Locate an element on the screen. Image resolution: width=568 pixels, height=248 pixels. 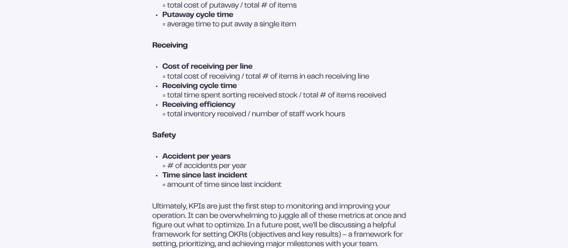
p: = # of accidents per year is located at coordinates (289, 167).